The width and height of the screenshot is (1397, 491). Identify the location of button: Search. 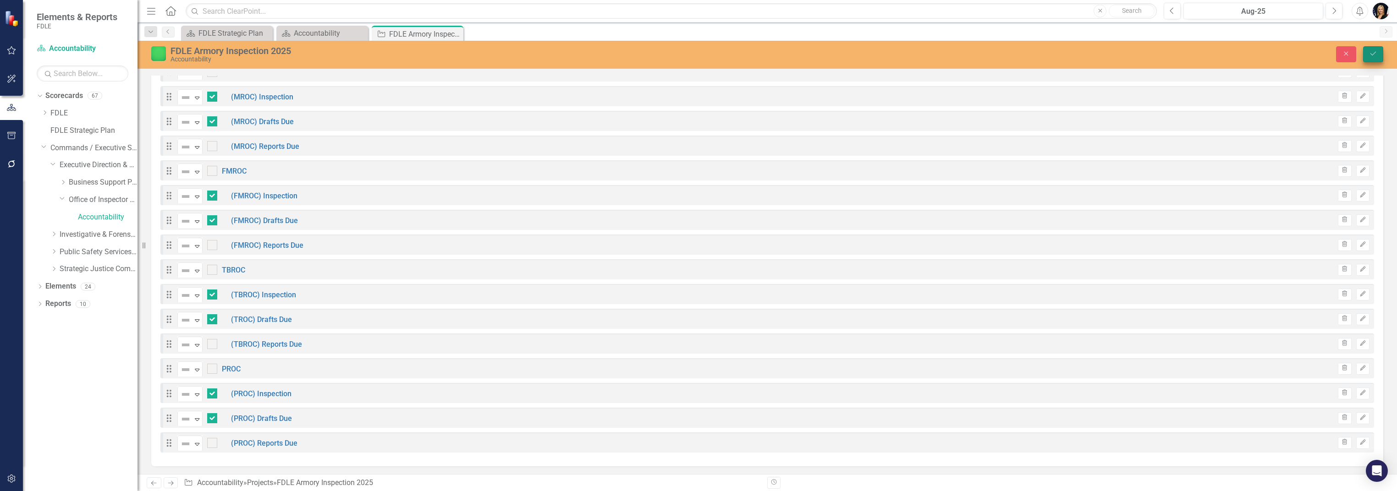
(1132, 11).